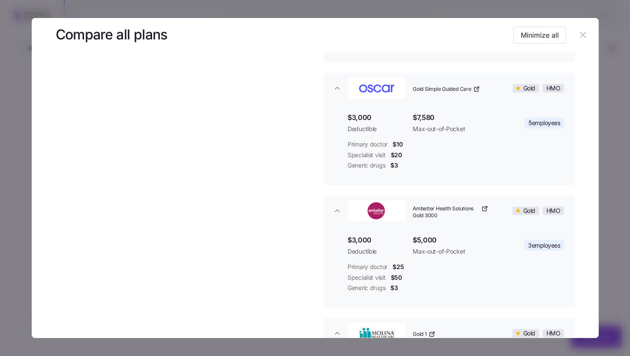 This screenshot has width=630, height=356. What do you see at coordinates (442, 89) in the screenshot?
I see `span: Gold Simple Guided Care` at bounding box center [442, 89].